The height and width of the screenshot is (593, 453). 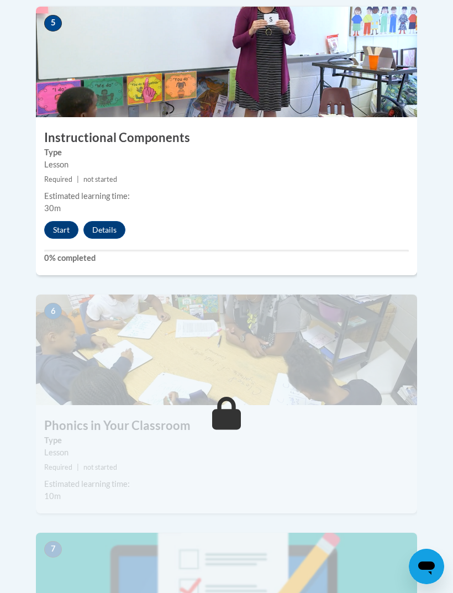 What do you see at coordinates (53, 23) in the screenshot?
I see `span: 5` at bounding box center [53, 23].